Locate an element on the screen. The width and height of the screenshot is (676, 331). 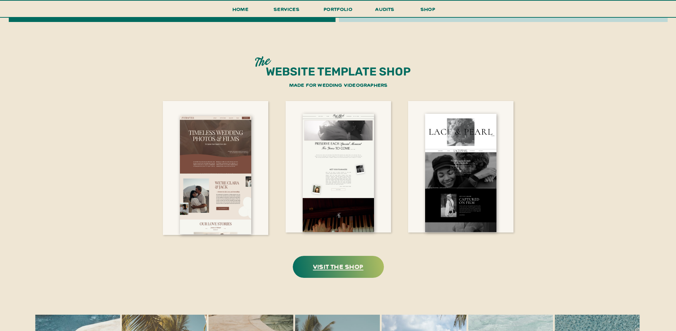
h3: visit the shop is located at coordinates (338, 266).